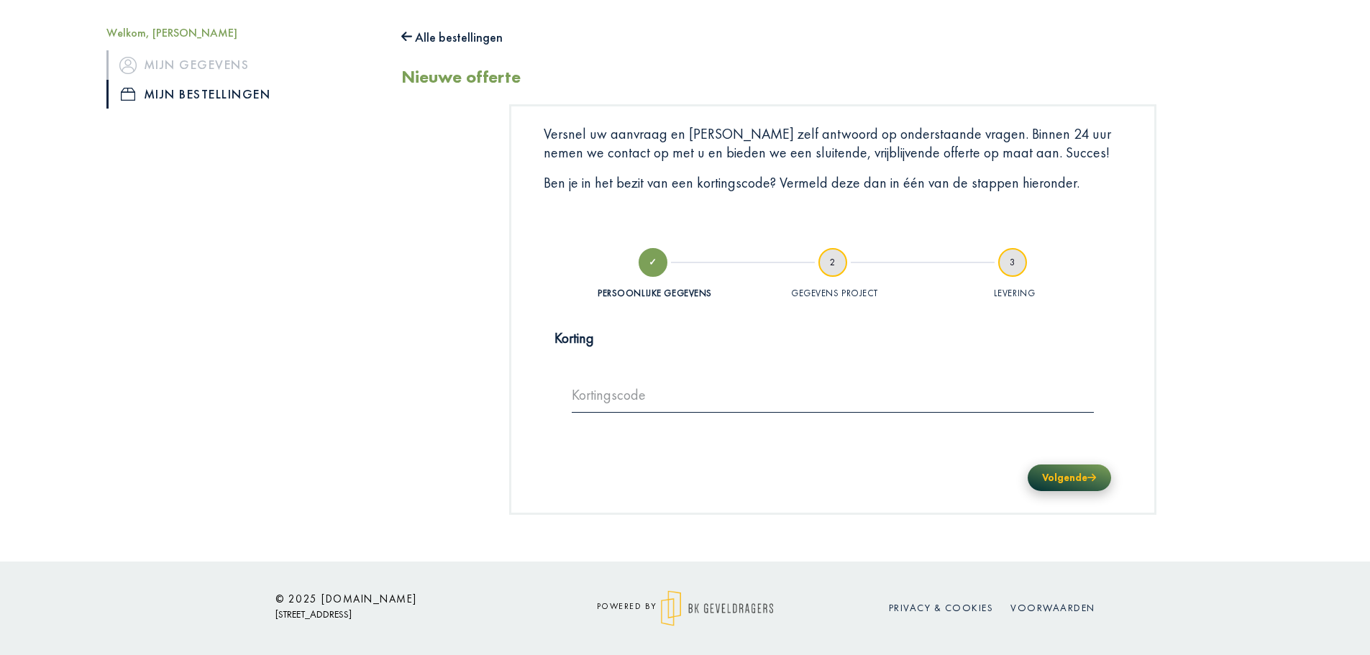 The height and width of the screenshot is (655, 1370). What do you see at coordinates (717, 609) in the screenshot?
I see `img: logo` at bounding box center [717, 609].